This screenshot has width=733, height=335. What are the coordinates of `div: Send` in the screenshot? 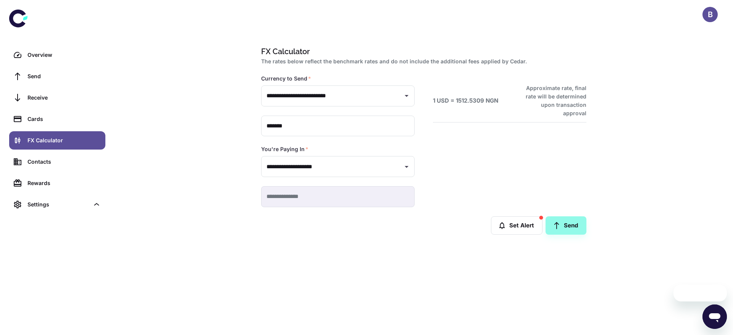 It's located at (64, 76).